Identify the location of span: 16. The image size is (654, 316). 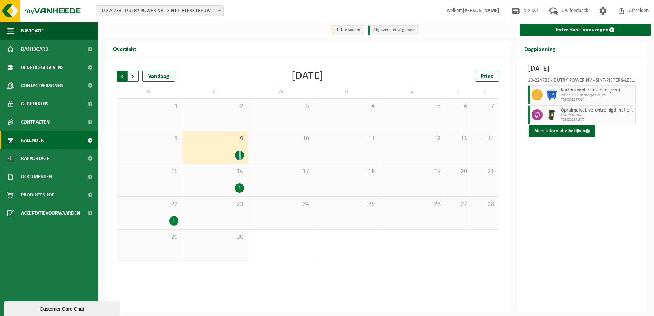
(215, 171).